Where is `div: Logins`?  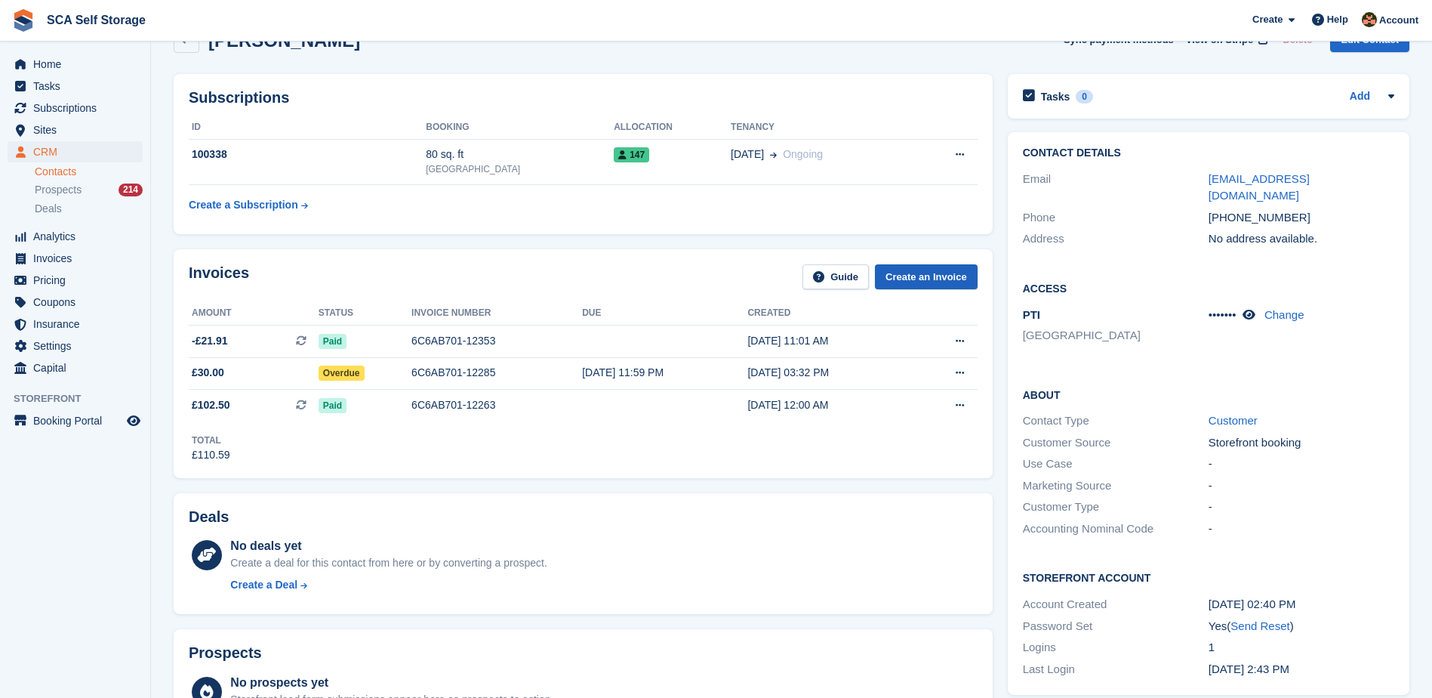
div: Logins is located at coordinates (1116, 647).